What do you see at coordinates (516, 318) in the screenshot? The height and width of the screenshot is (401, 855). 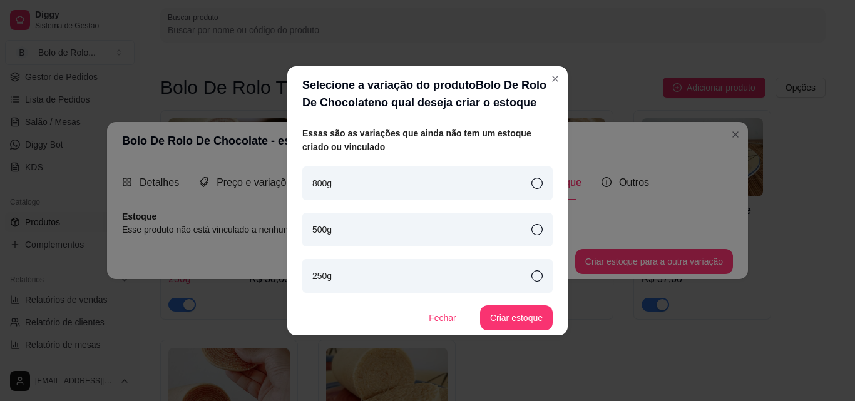 I see `button: Criar estoque` at bounding box center [516, 318].